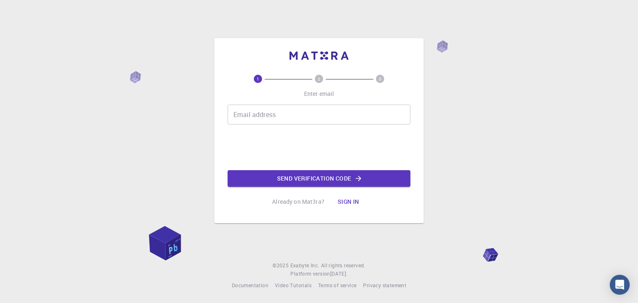  What do you see at coordinates (319, 79) in the screenshot?
I see `text: 2` at bounding box center [319, 79].